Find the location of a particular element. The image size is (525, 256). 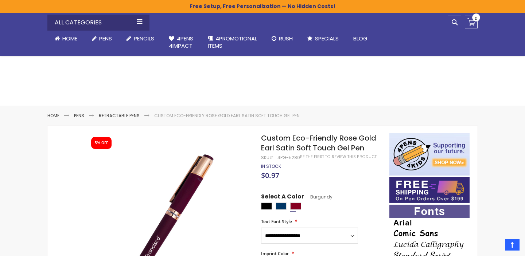

a: Blog is located at coordinates (360, 39).